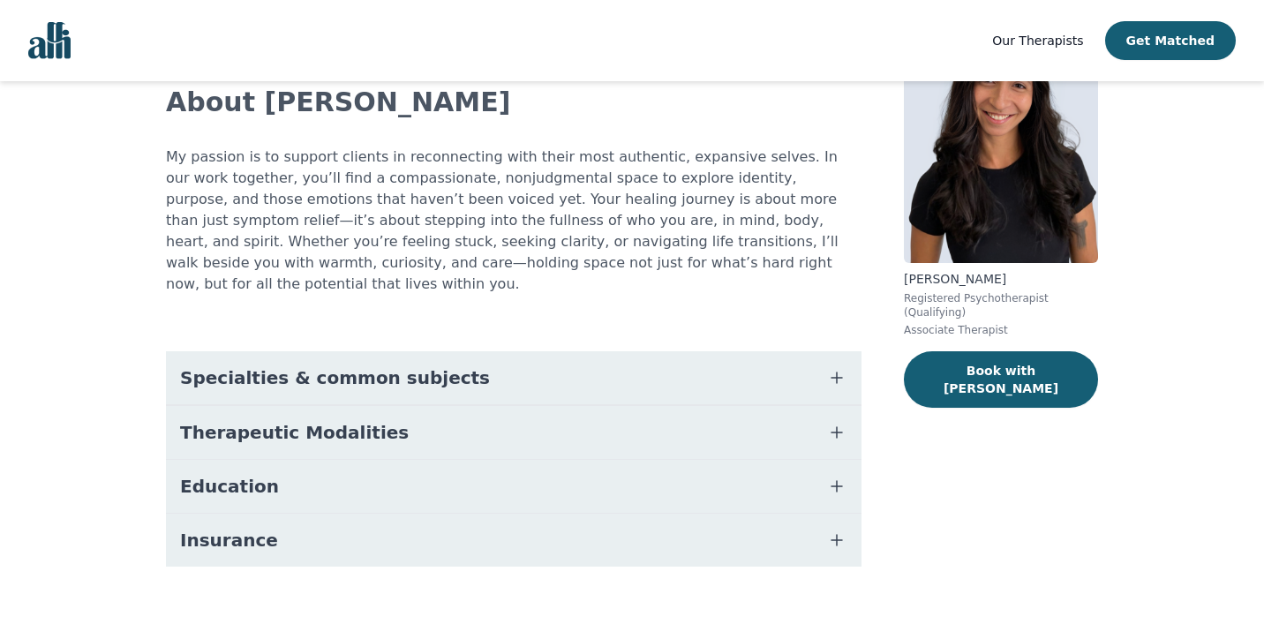  What do you see at coordinates (1037, 41) in the screenshot?
I see `a: Our Therapists` at bounding box center [1037, 41].